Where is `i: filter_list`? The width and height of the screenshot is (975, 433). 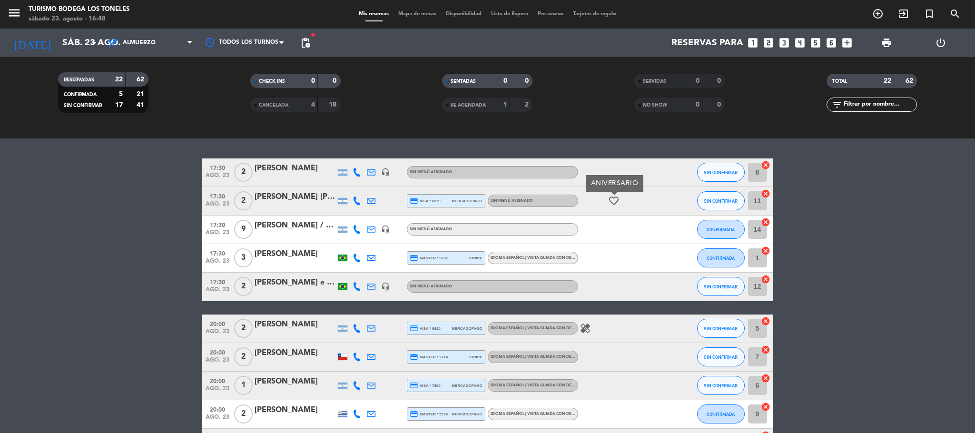 i: filter_list is located at coordinates (837, 105).